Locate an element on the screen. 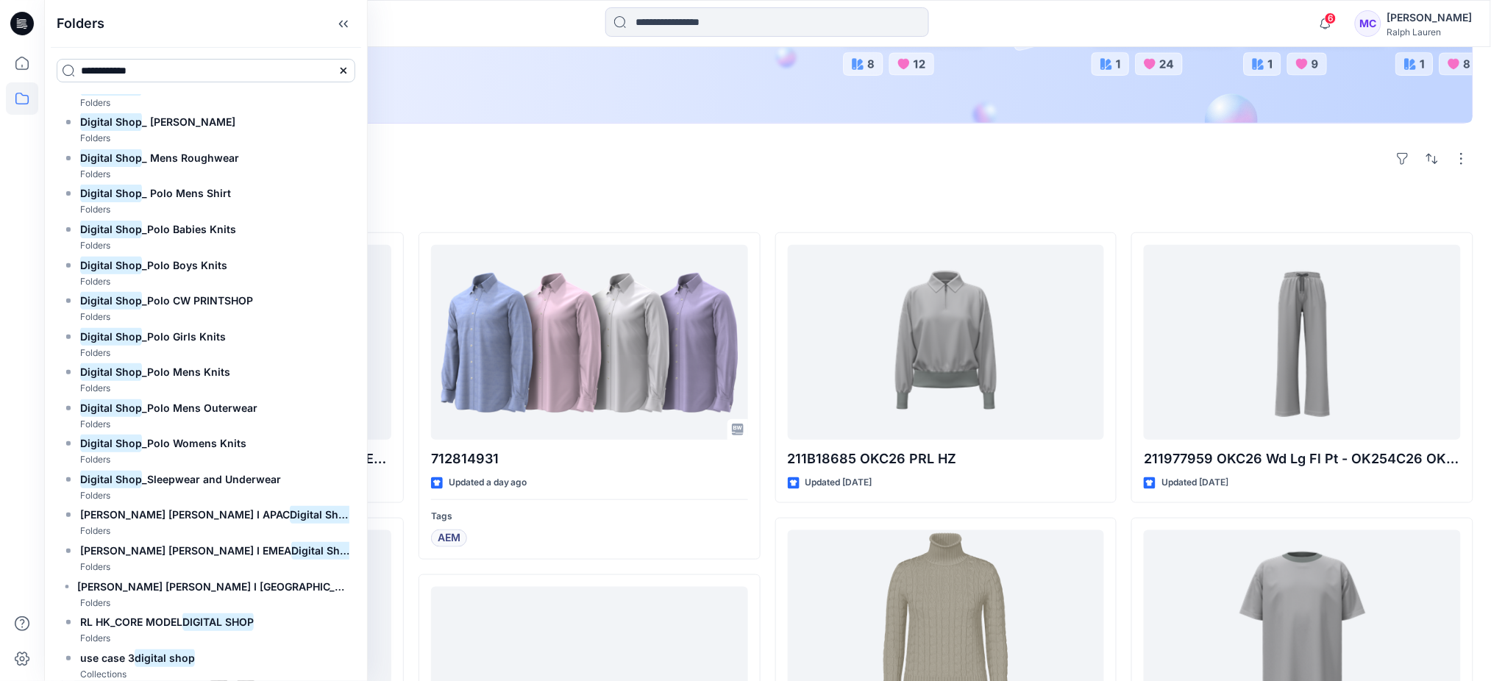  span: _ Polo Mens Shirt is located at coordinates (186, 193).